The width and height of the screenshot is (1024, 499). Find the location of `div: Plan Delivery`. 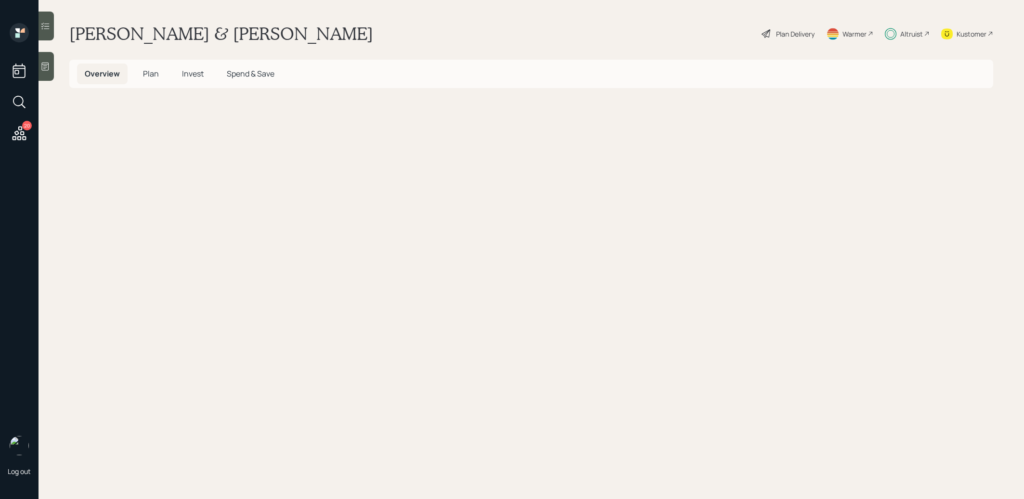

div: Plan Delivery is located at coordinates (796, 34).